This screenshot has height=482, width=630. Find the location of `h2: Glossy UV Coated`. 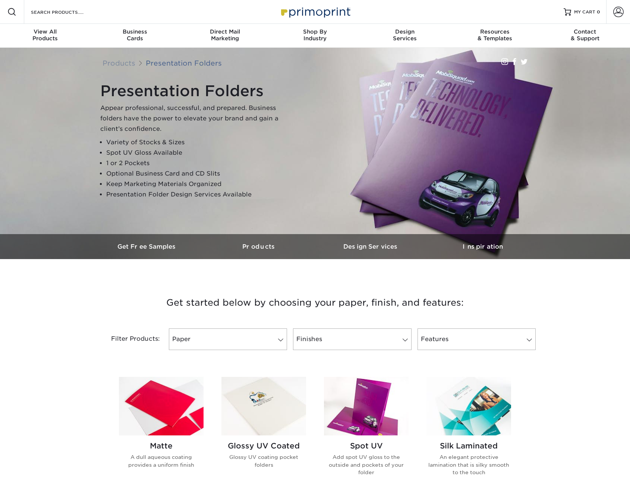

h2: Glossy UV Coated is located at coordinates (264, 446).